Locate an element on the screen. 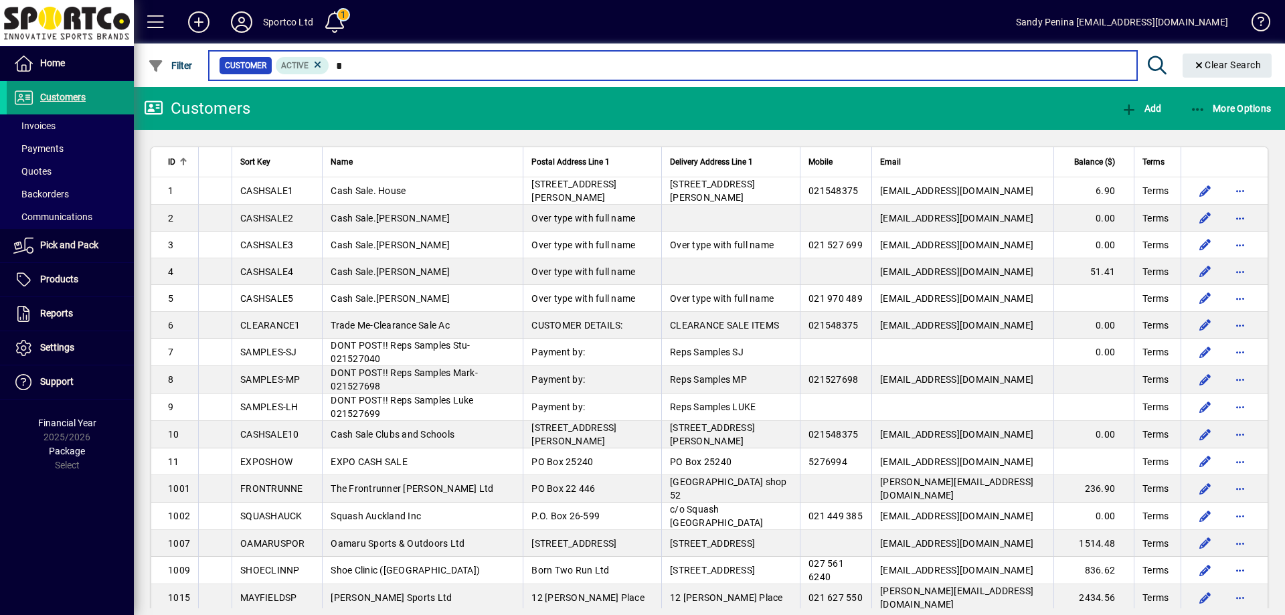 This screenshot has width=1285, height=615. div: Mobile is located at coordinates (836, 162).